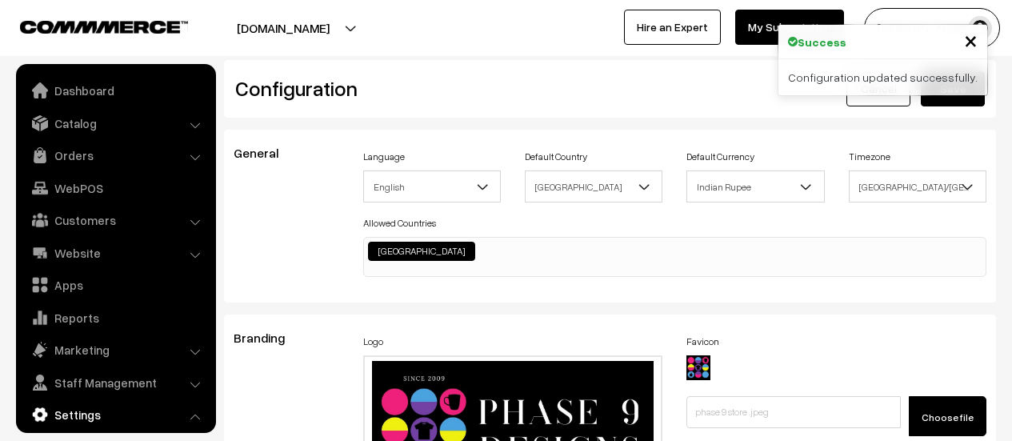  I want to click on a: Customers, so click(115, 220).